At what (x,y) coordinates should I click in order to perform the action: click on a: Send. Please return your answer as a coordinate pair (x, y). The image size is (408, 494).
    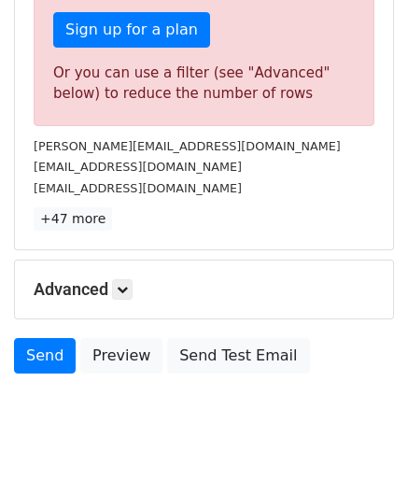
    Looking at the image, I should click on (45, 356).